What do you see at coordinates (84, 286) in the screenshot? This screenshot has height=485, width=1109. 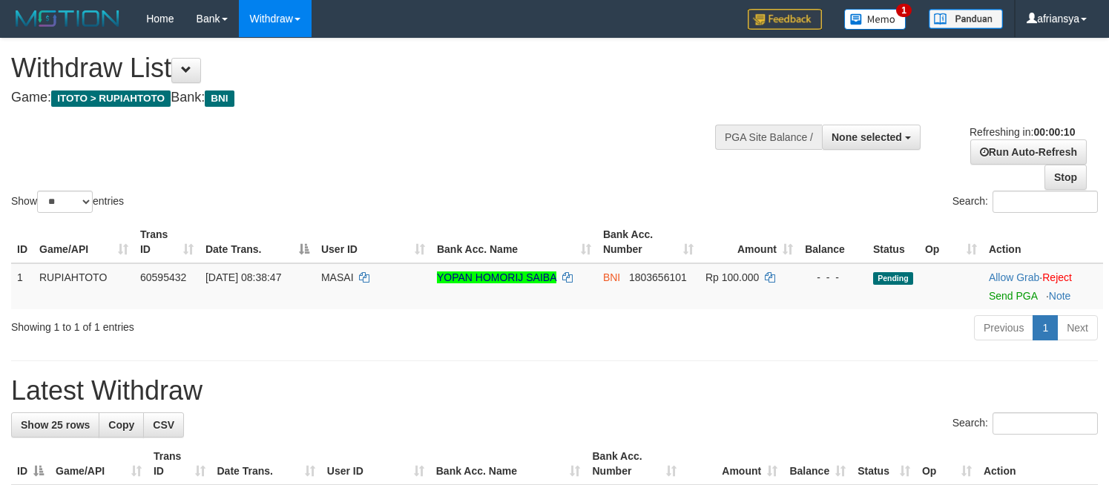 I see `td: RUPIAHTOTO` at bounding box center [84, 286].